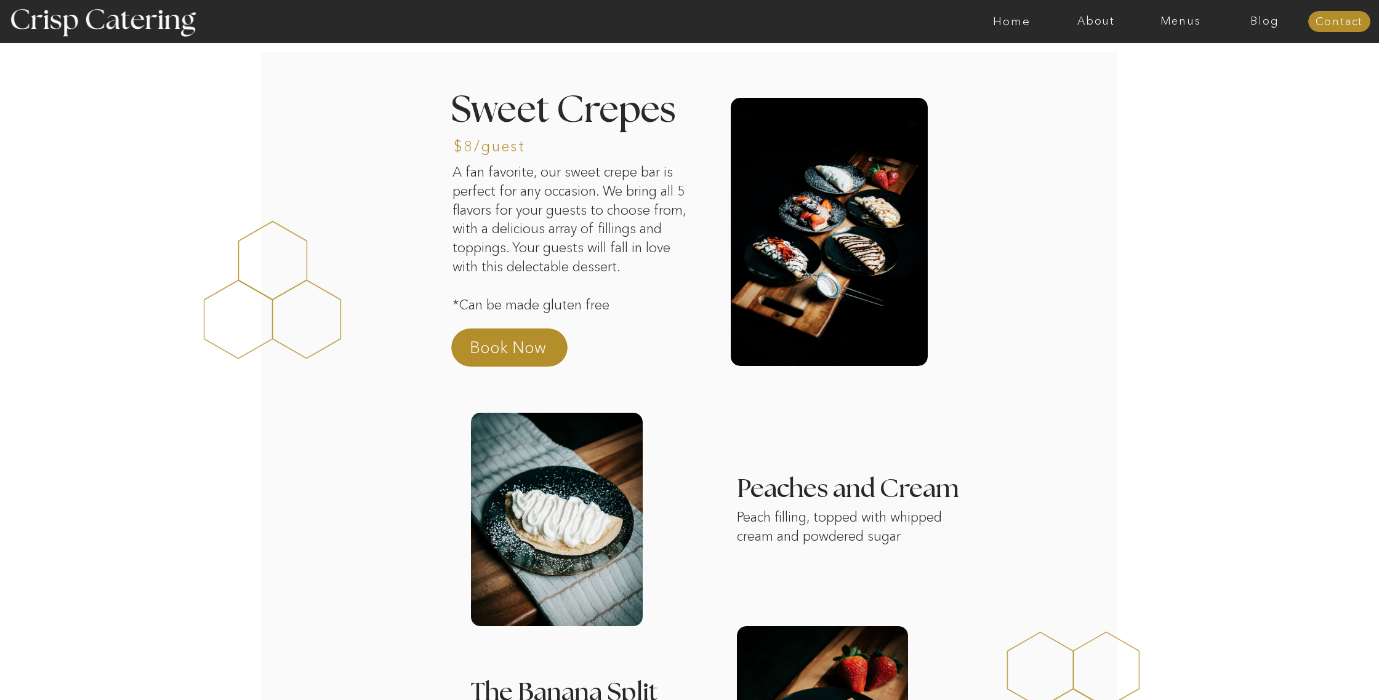 The height and width of the screenshot is (700, 1379). Describe the element at coordinates (1264, 22) in the screenshot. I see `a: Blog` at that location.